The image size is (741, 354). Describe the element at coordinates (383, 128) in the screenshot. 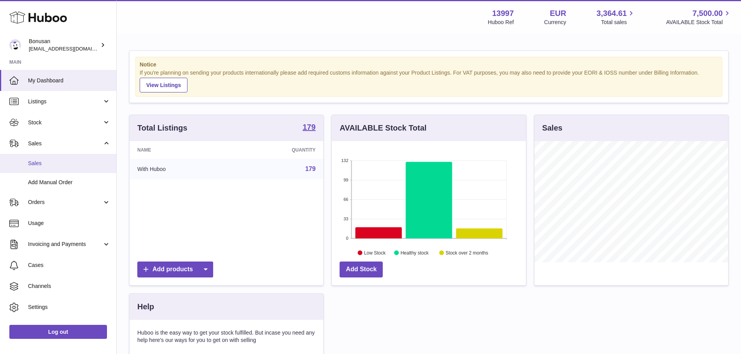

I see `h3: AVAILABLE Stock Total` at that location.